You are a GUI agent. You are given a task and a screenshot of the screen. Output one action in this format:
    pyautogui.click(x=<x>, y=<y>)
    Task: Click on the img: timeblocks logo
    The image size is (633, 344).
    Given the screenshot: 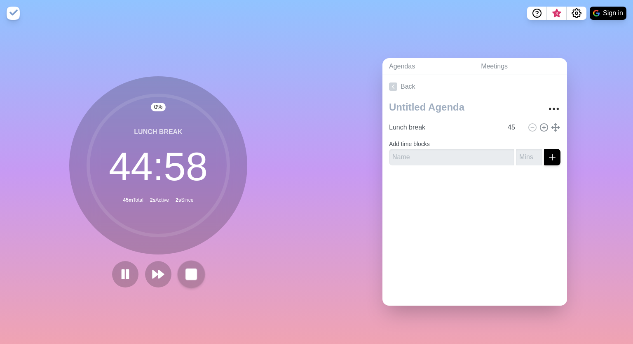 What is the action you would take?
    pyautogui.click(x=13, y=13)
    